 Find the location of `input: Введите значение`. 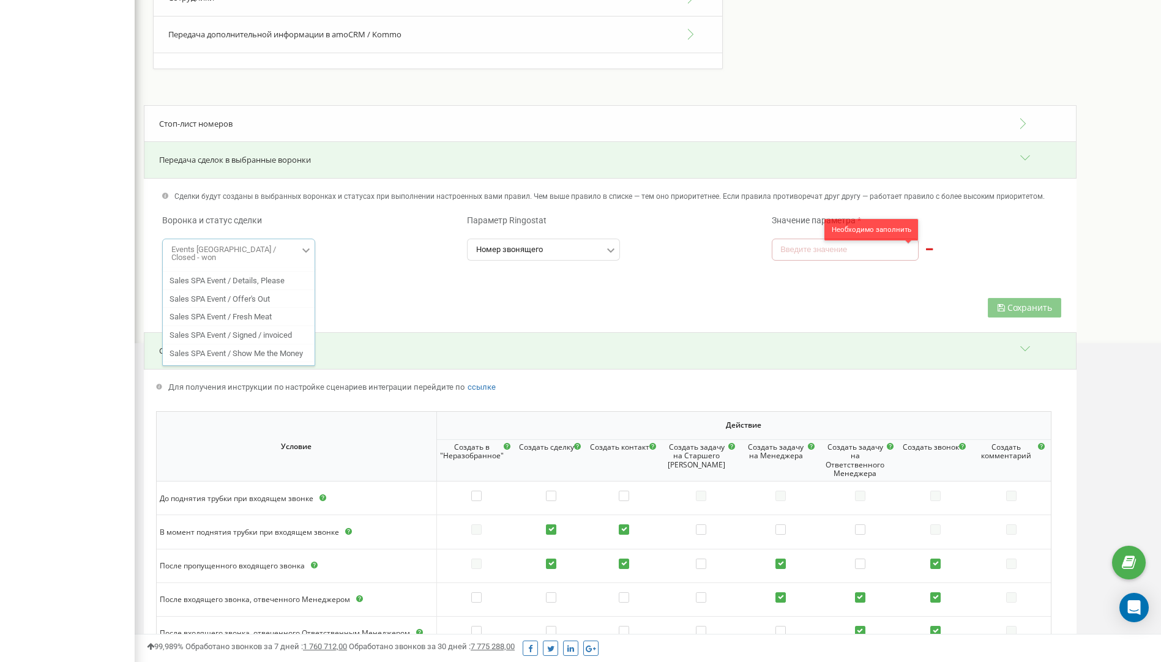

input: Введите значение is located at coordinates (845, 249).